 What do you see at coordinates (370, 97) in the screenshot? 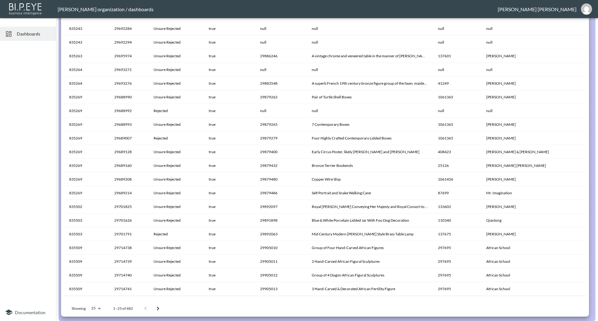
I see `th: Pair of Turtle Shell Boxes` at bounding box center [370, 97].